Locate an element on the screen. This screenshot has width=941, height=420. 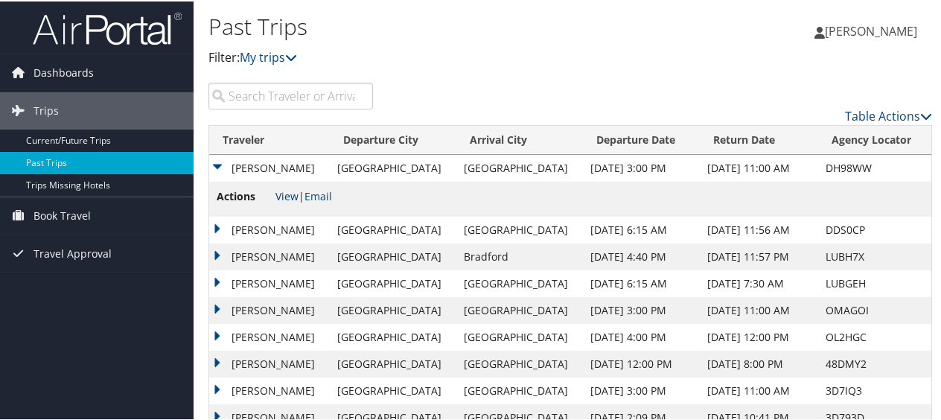
img: airportal-logo.png is located at coordinates (107, 27).